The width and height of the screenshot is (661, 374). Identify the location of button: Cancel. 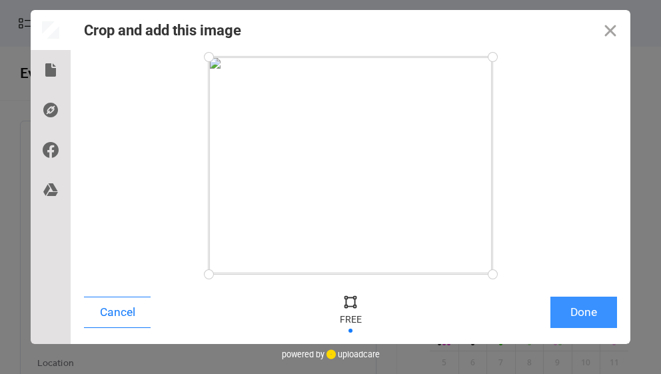
(117, 312).